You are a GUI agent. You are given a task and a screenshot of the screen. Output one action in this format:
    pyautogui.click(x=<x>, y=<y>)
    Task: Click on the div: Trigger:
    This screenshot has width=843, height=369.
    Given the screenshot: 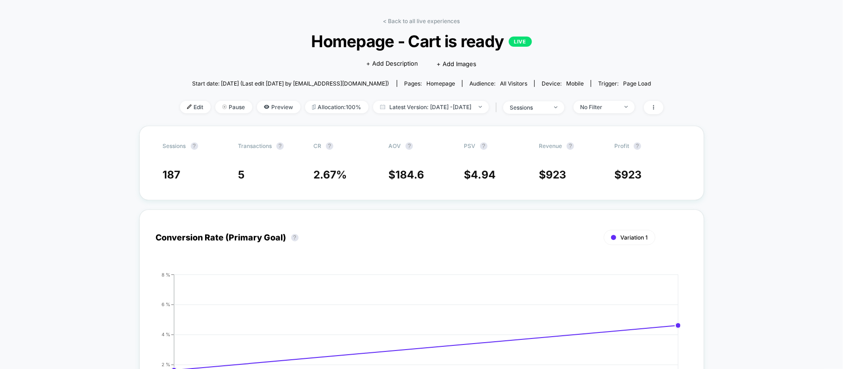 What is the action you would take?
    pyautogui.click(x=624, y=83)
    